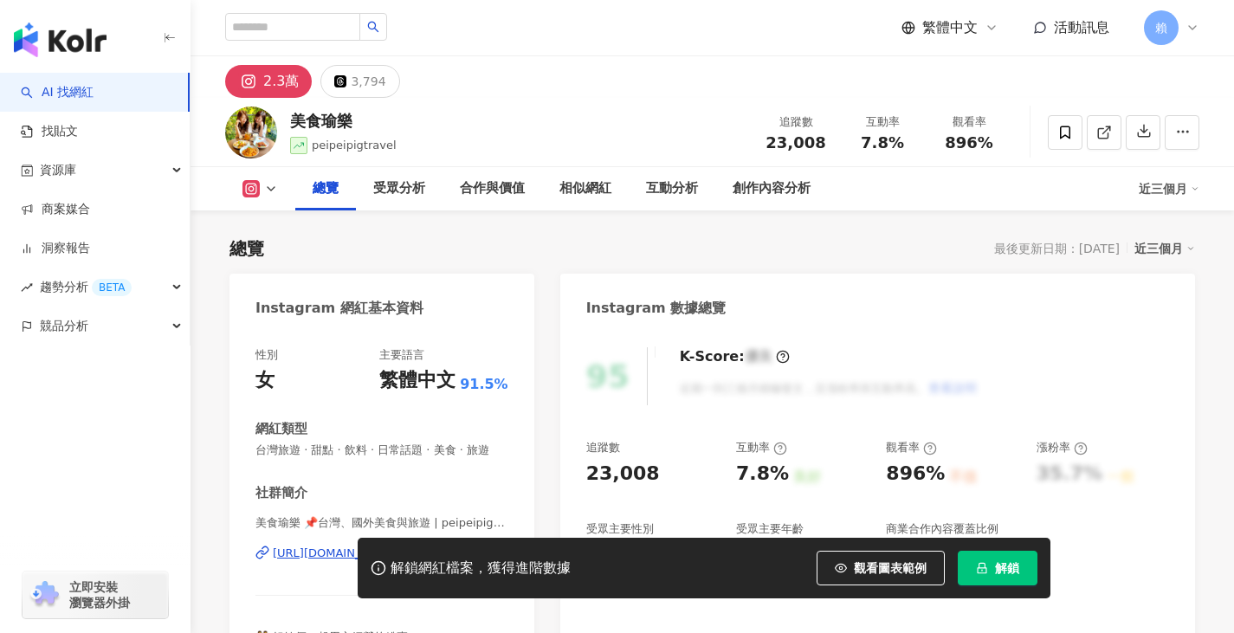 Image resolution: width=1234 pixels, height=633 pixels. What do you see at coordinates (795, 142) in the screenshot?
I see `span: 23,008` at bounding box center [795, 142].